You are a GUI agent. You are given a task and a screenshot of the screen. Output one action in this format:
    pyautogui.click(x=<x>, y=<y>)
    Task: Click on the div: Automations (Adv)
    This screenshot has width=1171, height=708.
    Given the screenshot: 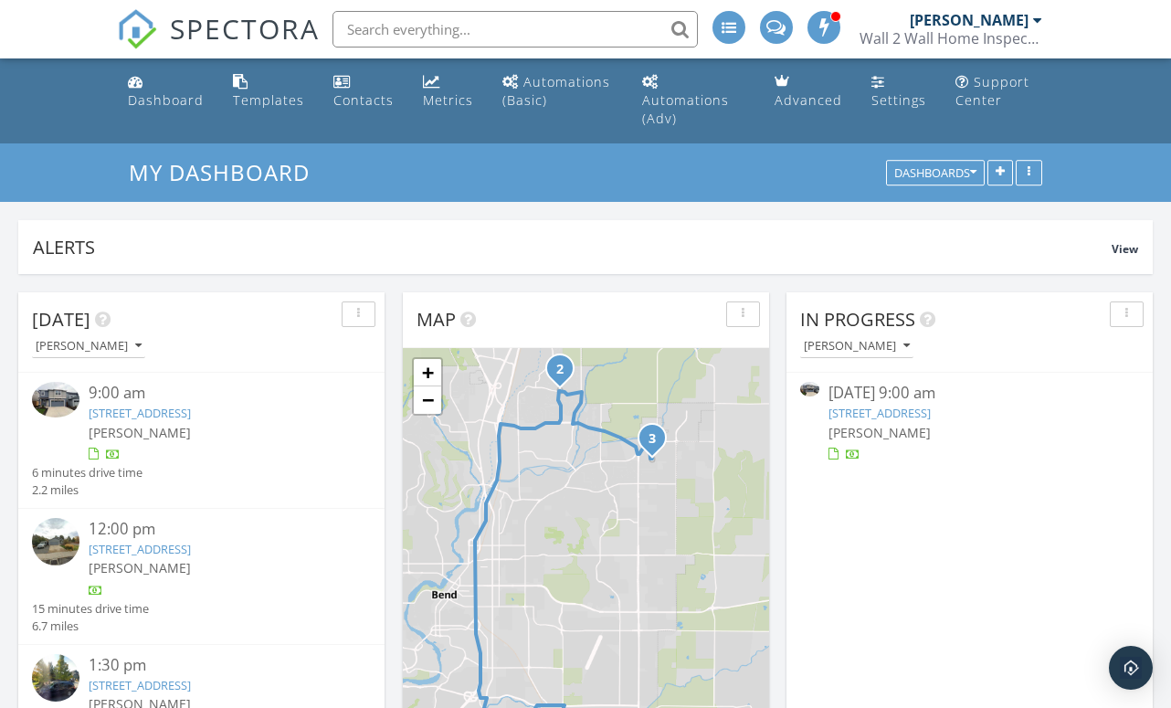 What is the action you would take?
    pyautogui.click(x=685, y=109)
    